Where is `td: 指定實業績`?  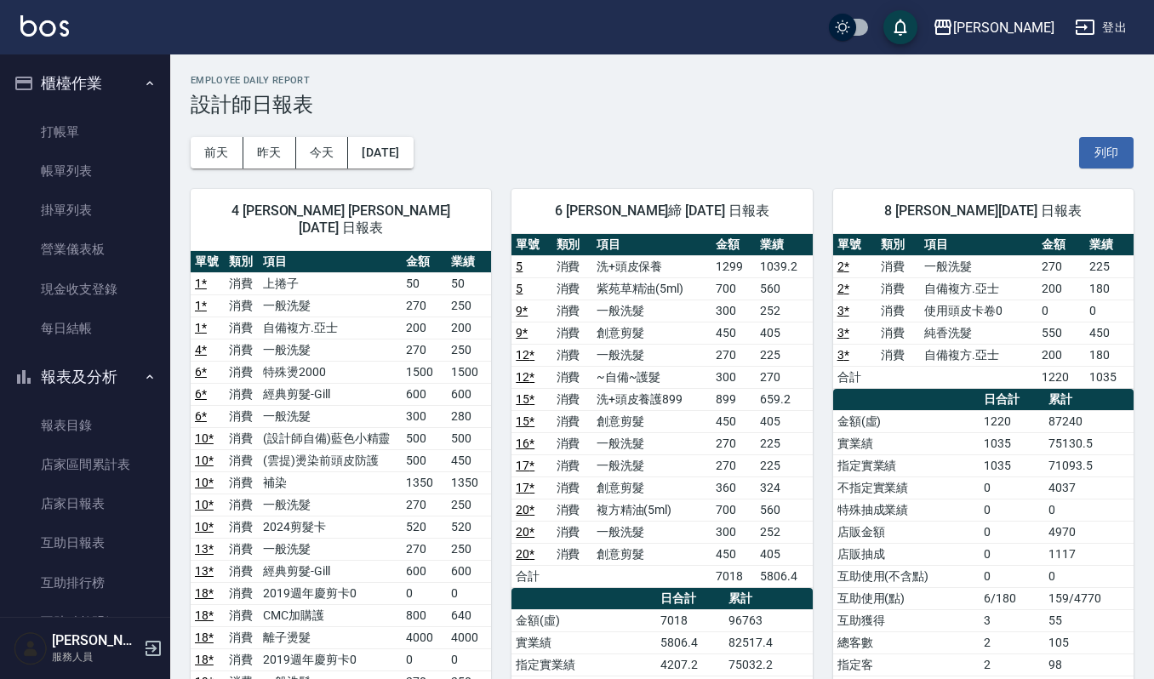
td: 指定實業績 is located at coordinates (906, 465).